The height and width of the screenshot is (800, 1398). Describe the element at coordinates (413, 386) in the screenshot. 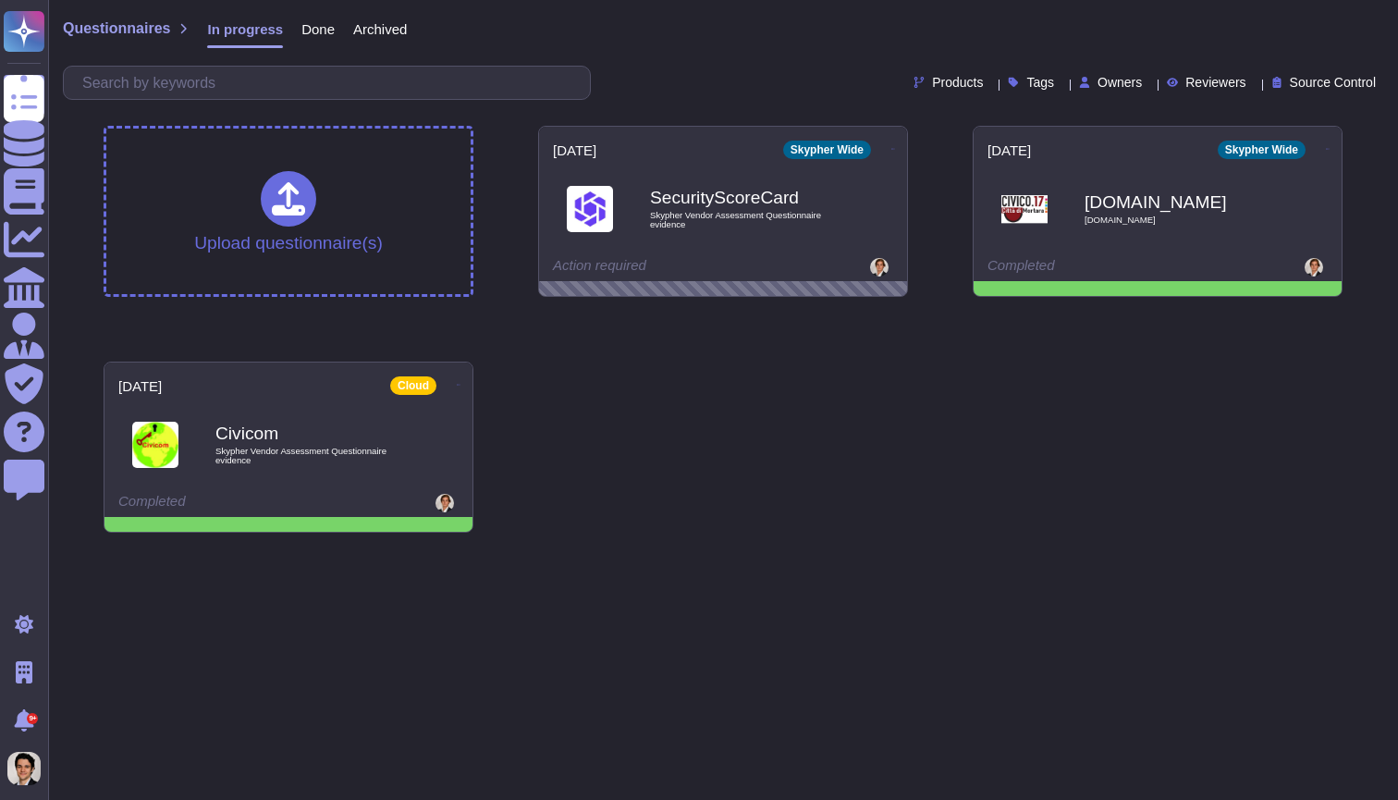

I see `div: Cloud` at that location.